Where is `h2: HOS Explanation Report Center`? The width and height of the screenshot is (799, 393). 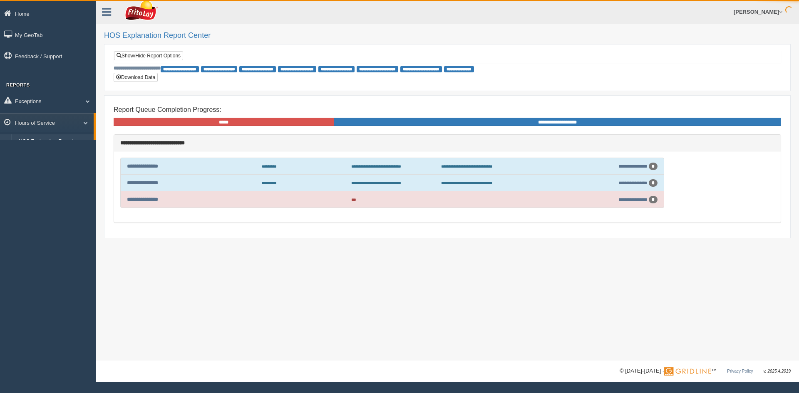
h2: HOS Explanation Report Center is located at coordinates (447, 36).